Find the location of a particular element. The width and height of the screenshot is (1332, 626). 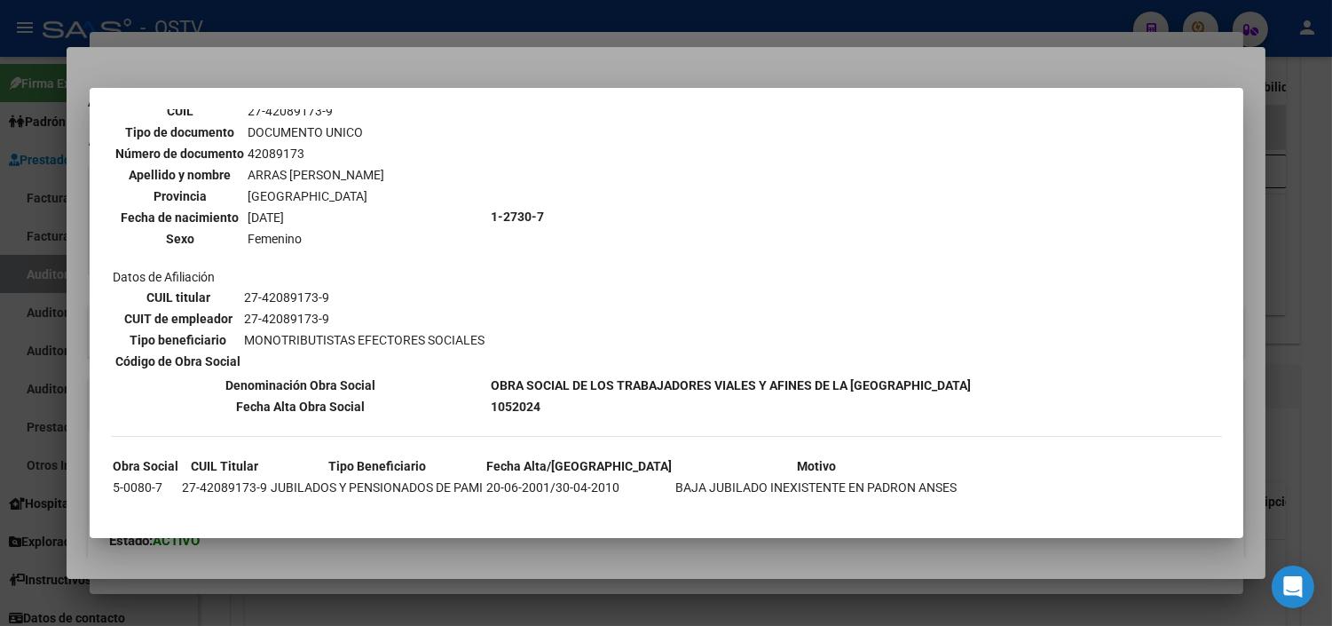

div: Open Intercom Messenger is located at coordinates (1293, 586).